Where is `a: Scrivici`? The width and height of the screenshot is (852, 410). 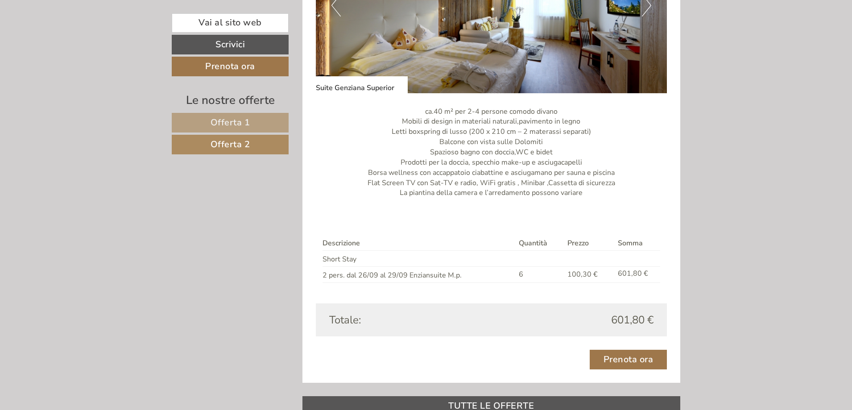
a: Scrivici is located at coordinates (230, 45).